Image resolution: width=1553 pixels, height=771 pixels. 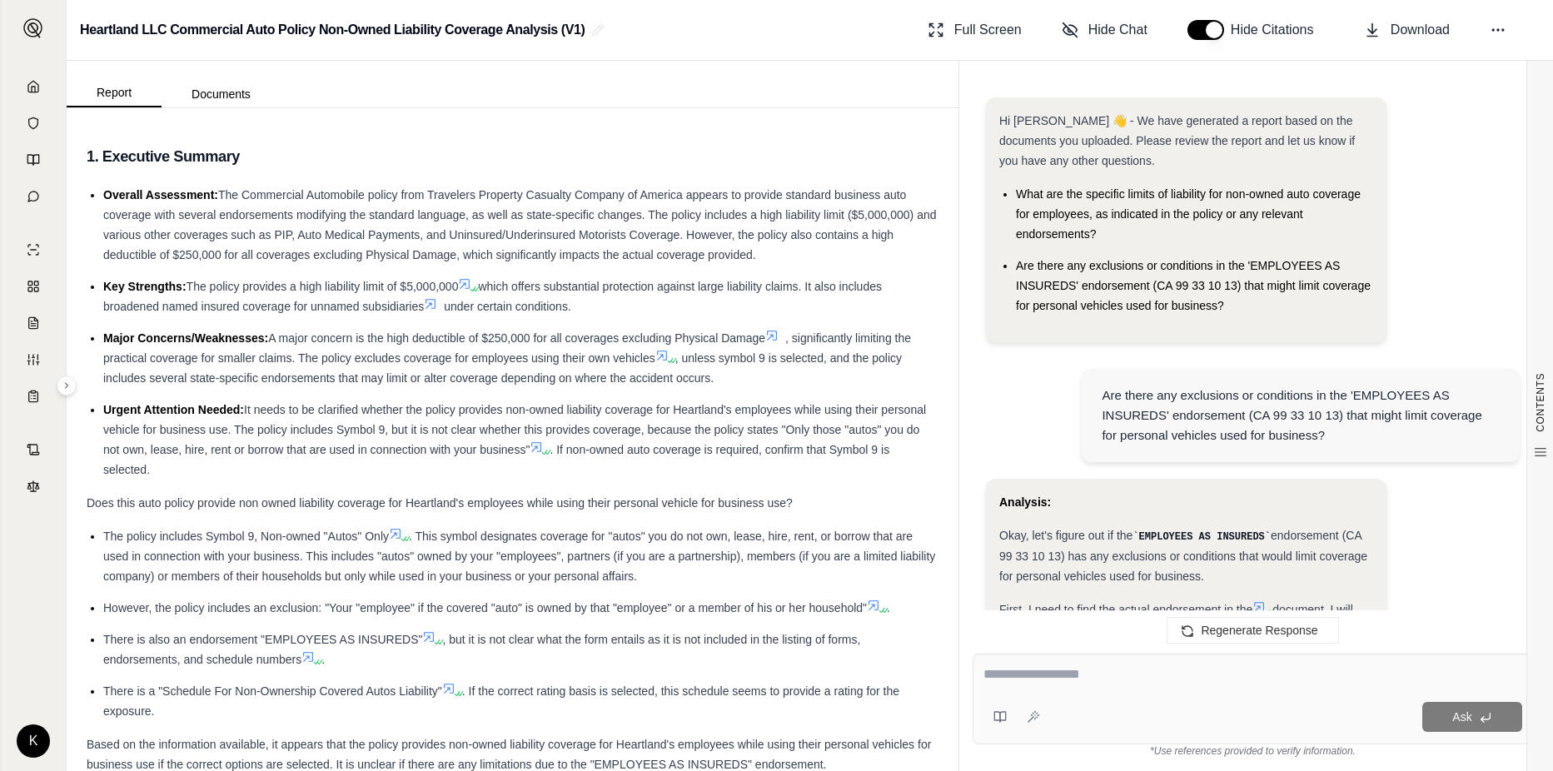 I want to click on span: Ask, so click(x=1461, y=717).